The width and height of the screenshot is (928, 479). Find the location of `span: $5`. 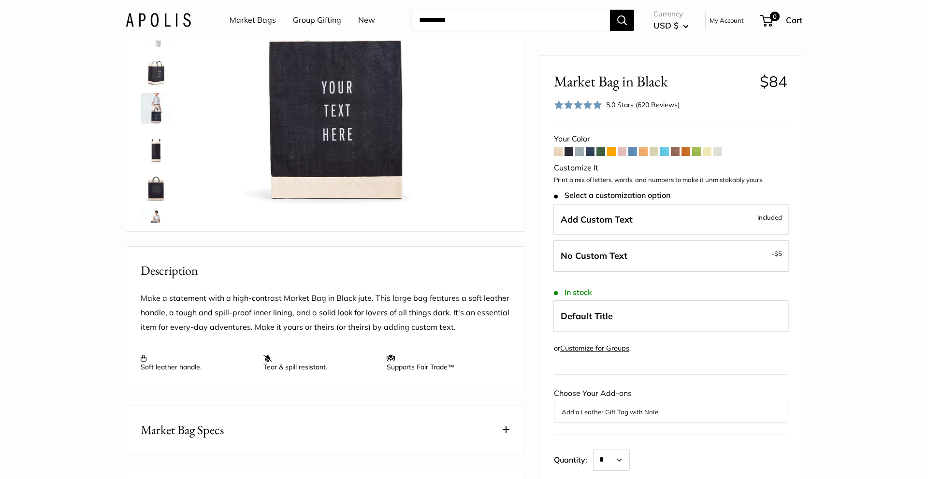

span: $5 is located at coordinates (778, 254).